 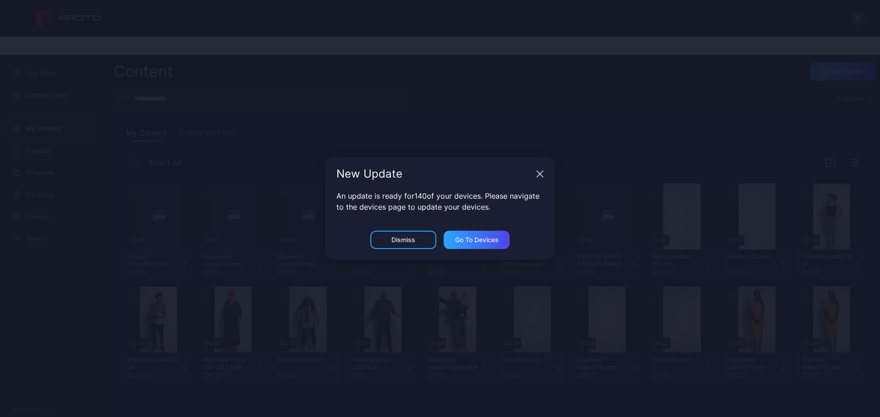 What do you see at coordinates (403, 240) in the screenshot?
I see `div: Dismiss` at bounding box center [403, 240].